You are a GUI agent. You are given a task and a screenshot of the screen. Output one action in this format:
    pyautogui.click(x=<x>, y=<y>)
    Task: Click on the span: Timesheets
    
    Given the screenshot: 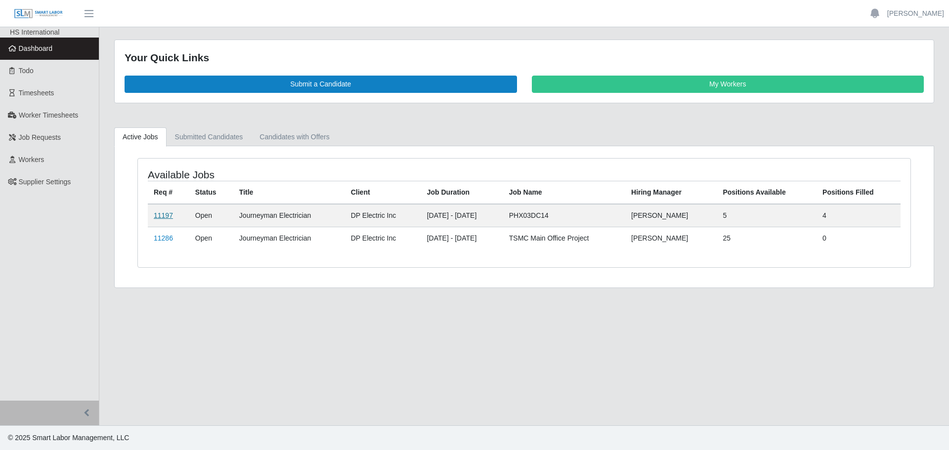 What is the action you would take?
    pyautogui.click(x=37, y=93)
    